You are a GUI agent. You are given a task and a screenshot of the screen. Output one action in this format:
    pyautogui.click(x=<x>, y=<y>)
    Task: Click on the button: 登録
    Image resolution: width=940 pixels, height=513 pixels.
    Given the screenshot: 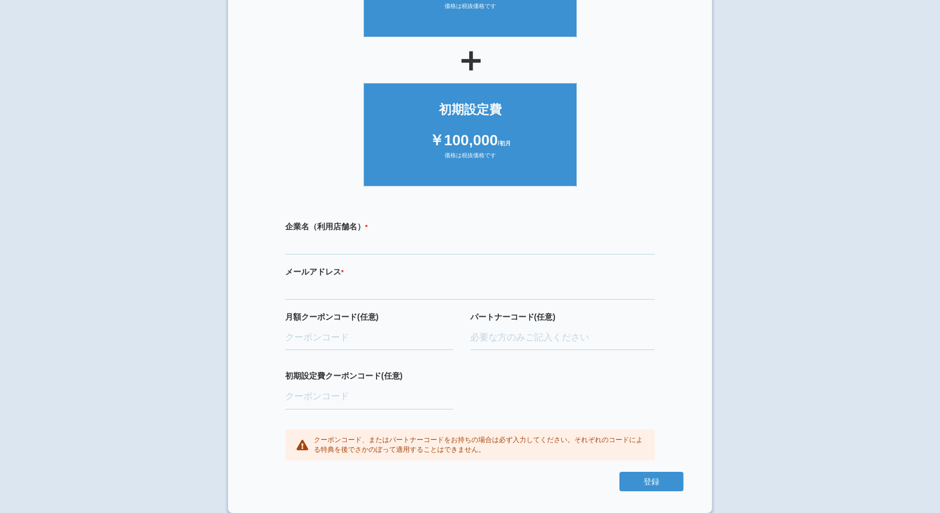 What is the action you would take?
    pyautogui.click(x=652, y=481)
    